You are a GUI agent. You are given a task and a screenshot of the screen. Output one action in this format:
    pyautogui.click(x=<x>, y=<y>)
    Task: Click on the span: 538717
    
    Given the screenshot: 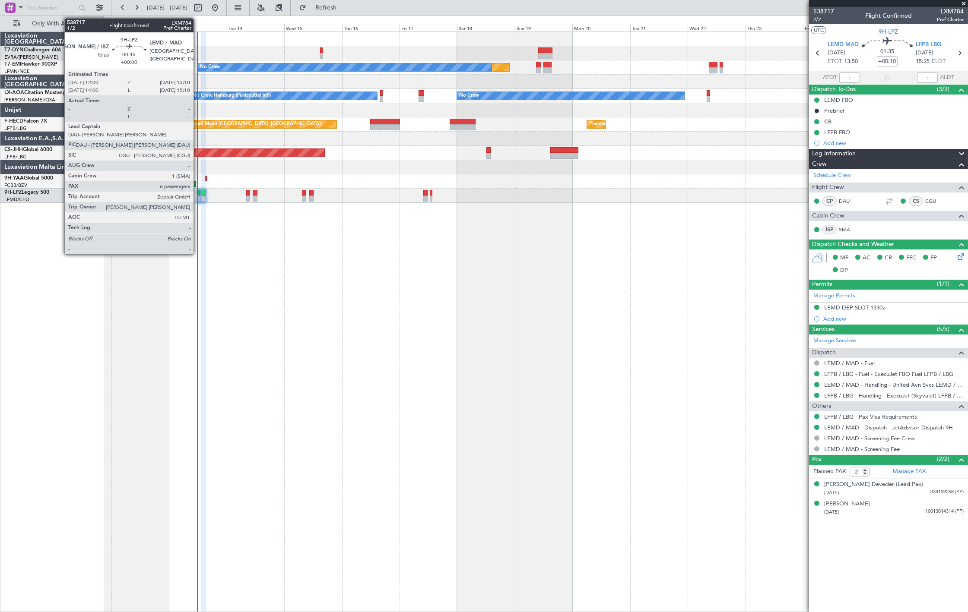 What is the action you would take?
    pyautogui.click(x=824, y=11)
    